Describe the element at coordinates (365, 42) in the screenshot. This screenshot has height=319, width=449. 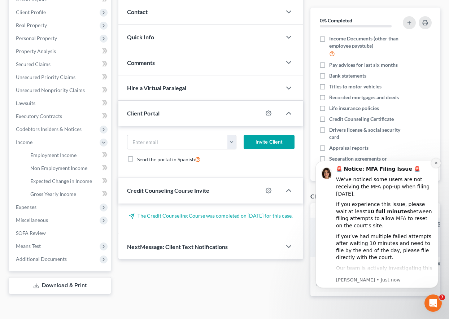
I see `span: Income Documents (other than employee paystubs)` at that location.